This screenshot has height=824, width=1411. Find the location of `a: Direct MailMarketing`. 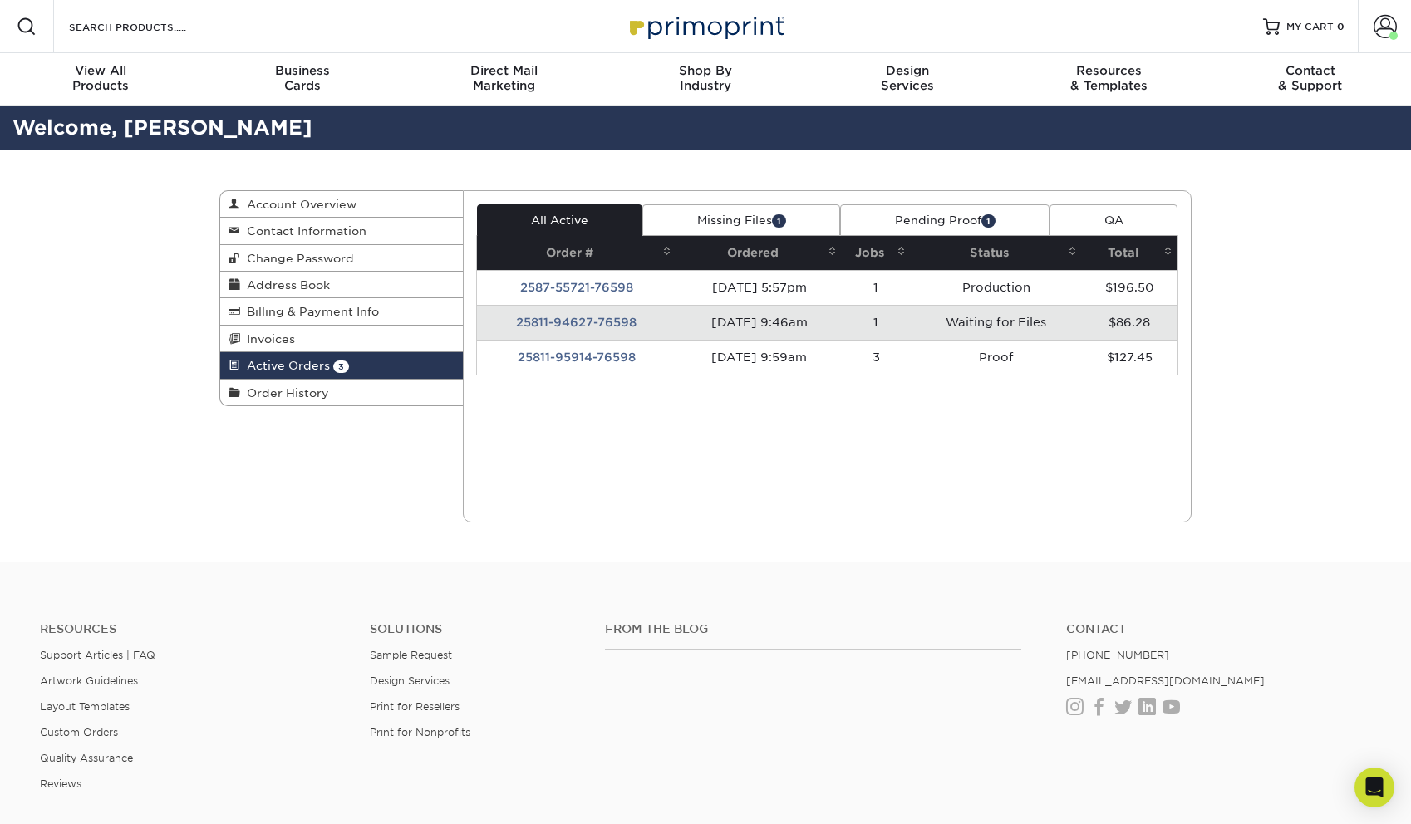

a: Direct MailMarketing is located at coordinates (504, 80).